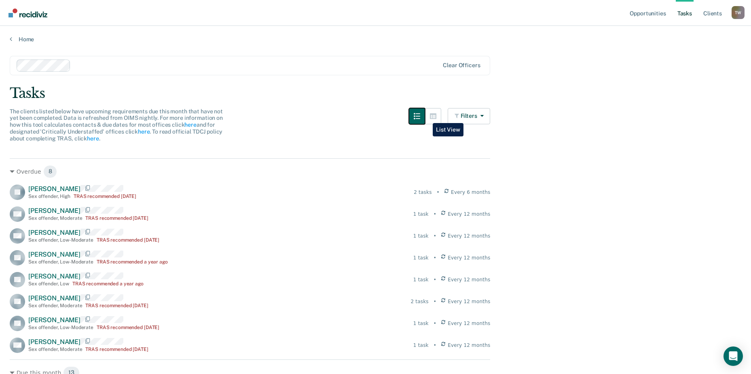 The image size is (751, 374). I want to click on a: Home, so click(375, 39).